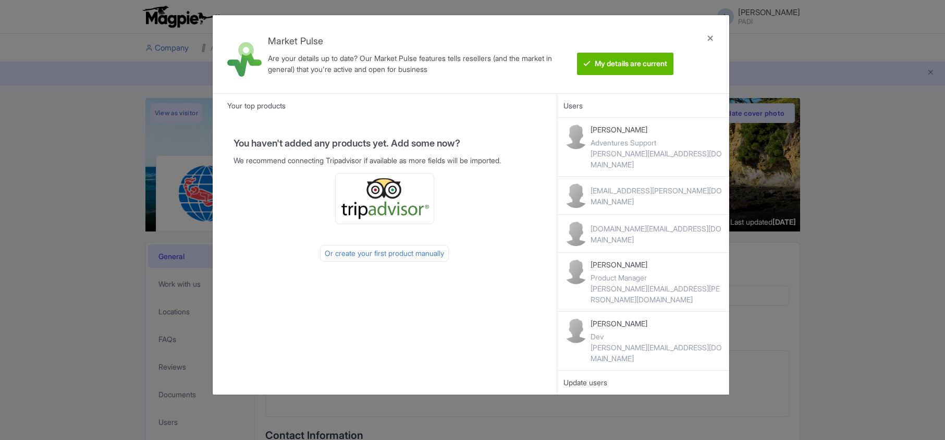 The width and height of the screenshot is (945, 440). Describe the element at coordinates (244, 59) in the screenshot. I see `img: market_pulse-1-0a5220b3d29e4a0de46fb7534bebe030.svg` at that location.